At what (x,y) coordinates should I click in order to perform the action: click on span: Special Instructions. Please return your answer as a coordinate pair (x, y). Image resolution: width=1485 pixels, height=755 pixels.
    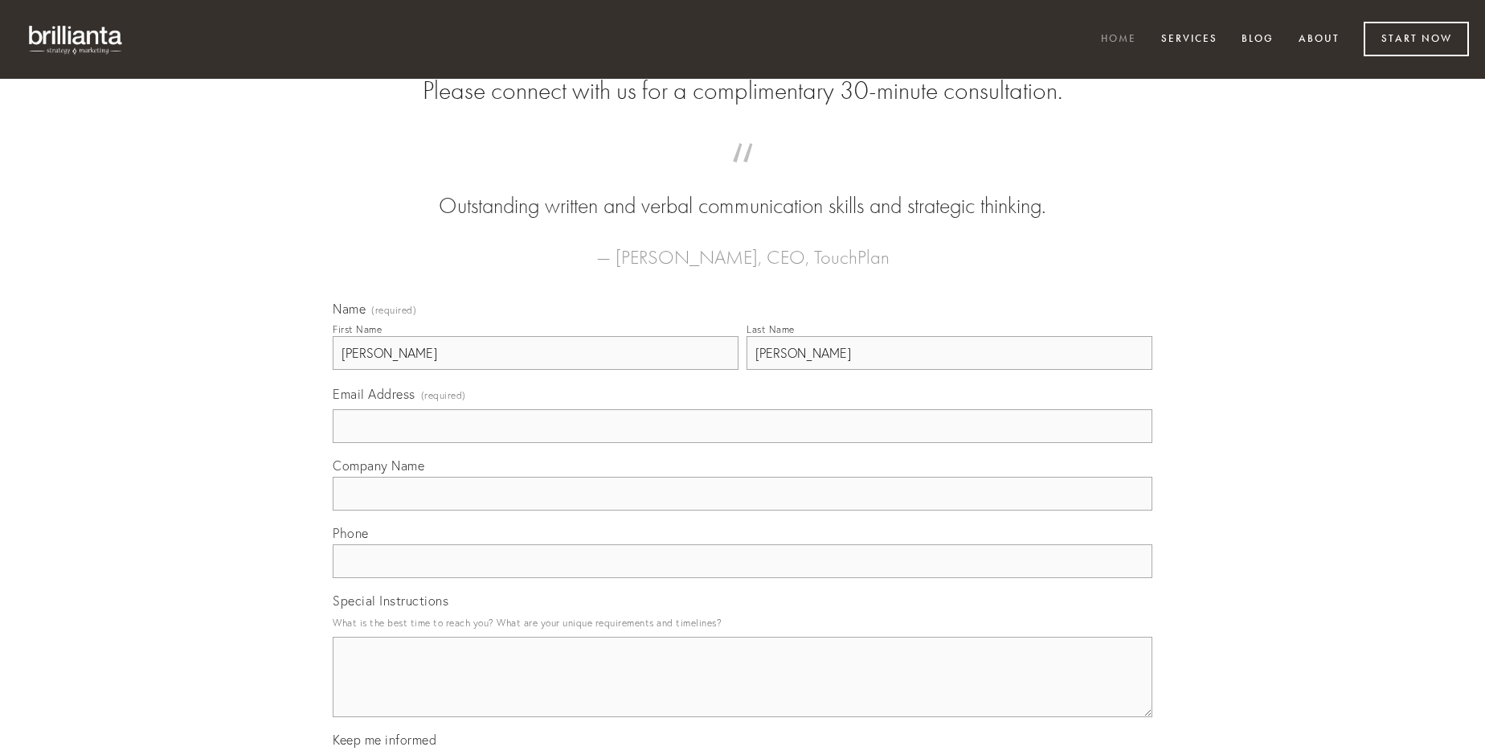
    Looking at the image, I should click on (391, 600).